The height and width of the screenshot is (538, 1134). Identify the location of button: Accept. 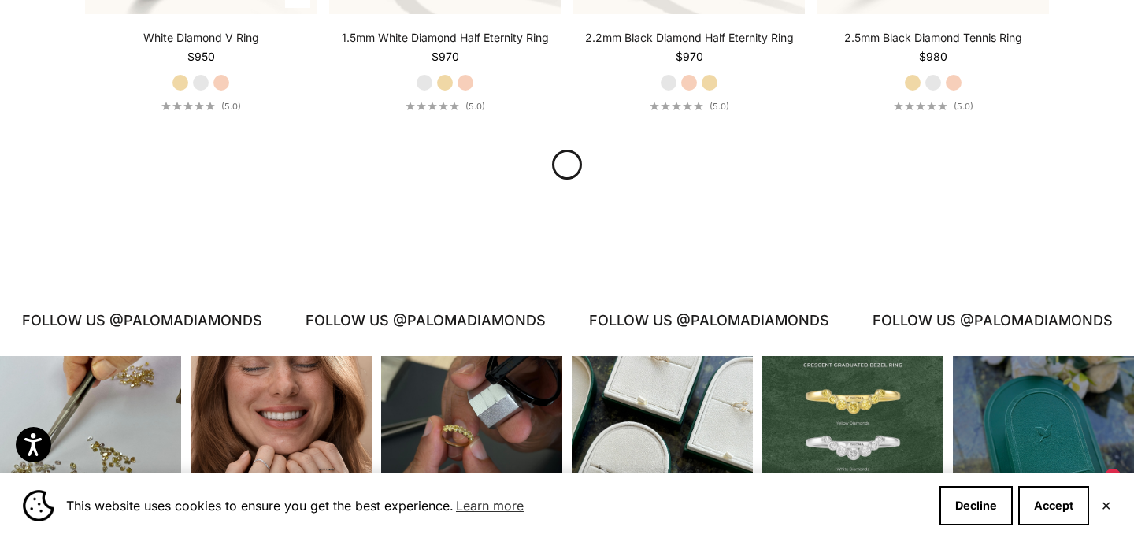
(1054, 506).